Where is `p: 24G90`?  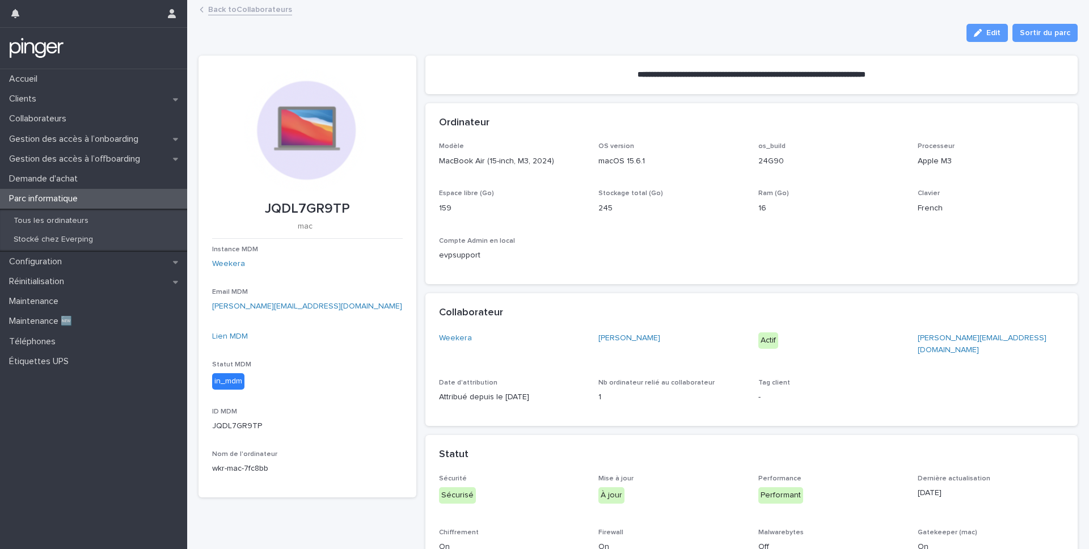 p: 24G90 is located at coordinates (831, 161).